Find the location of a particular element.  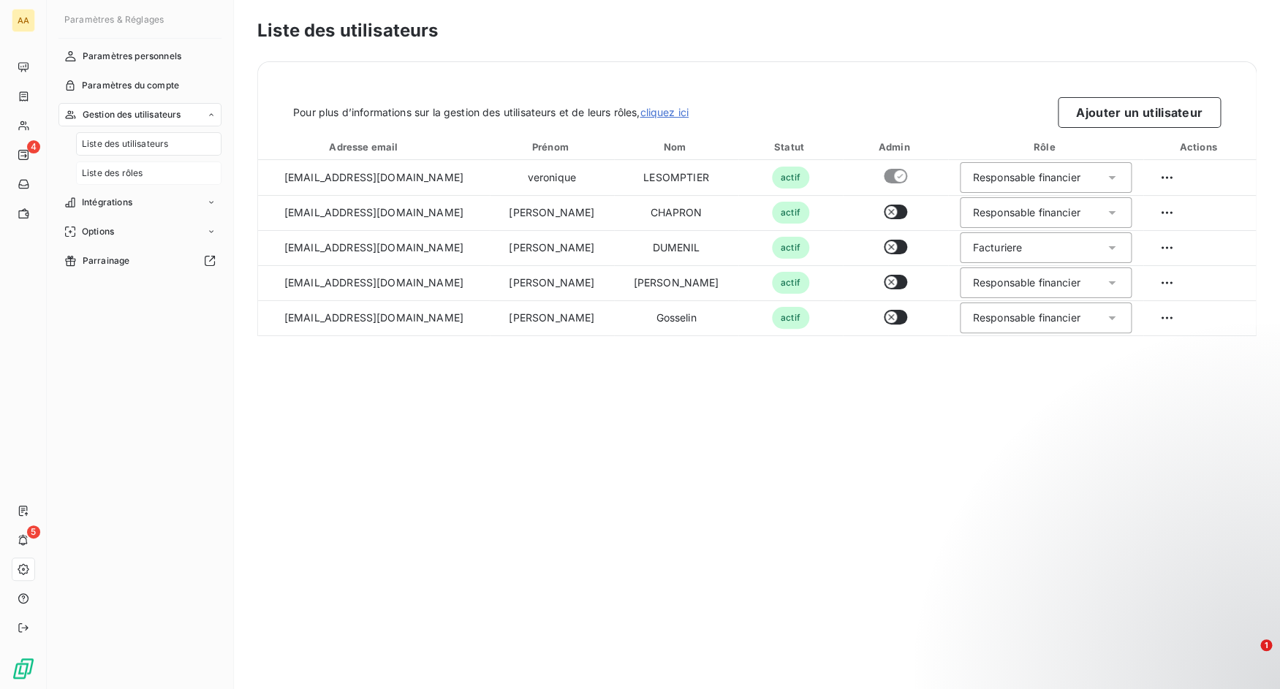

img: Logo LeanPay is located at coordinates (23, 669).